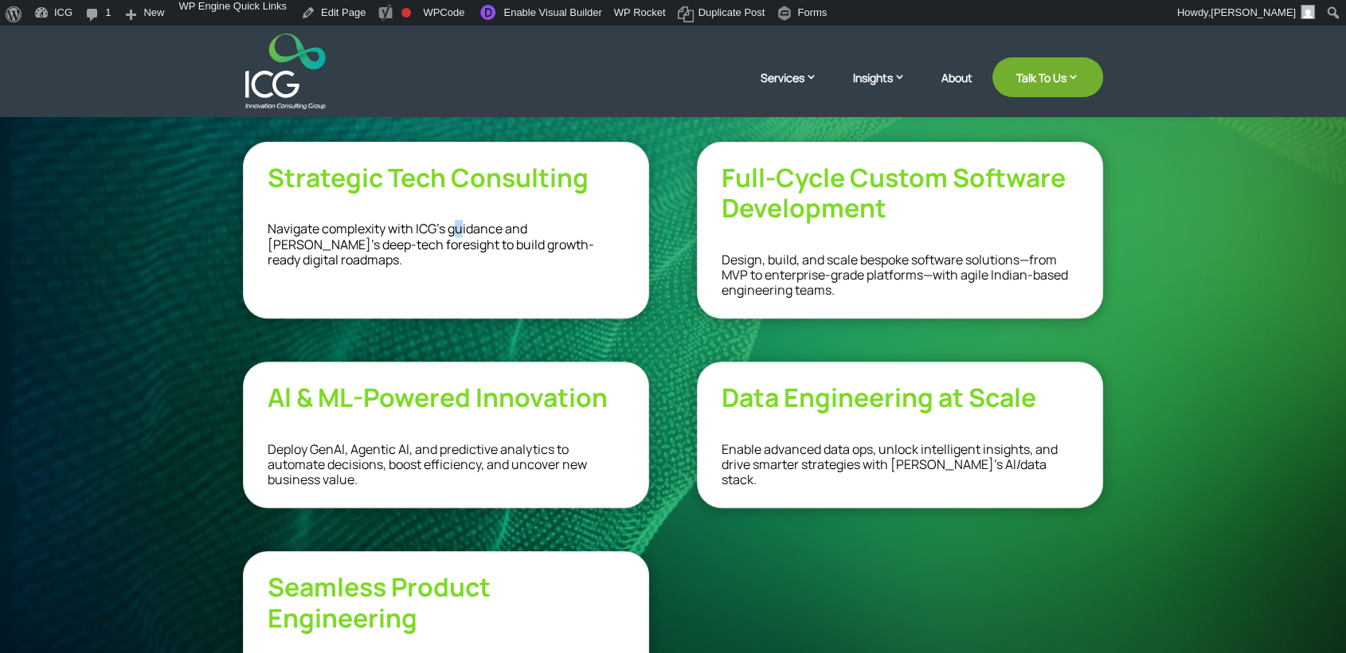 Image resolution: width=1346 pixels, height=653 pixels. What do you see at coordinates (154, 19) in the screenshot?
I see `span: New` at bounding box center [154, 19].